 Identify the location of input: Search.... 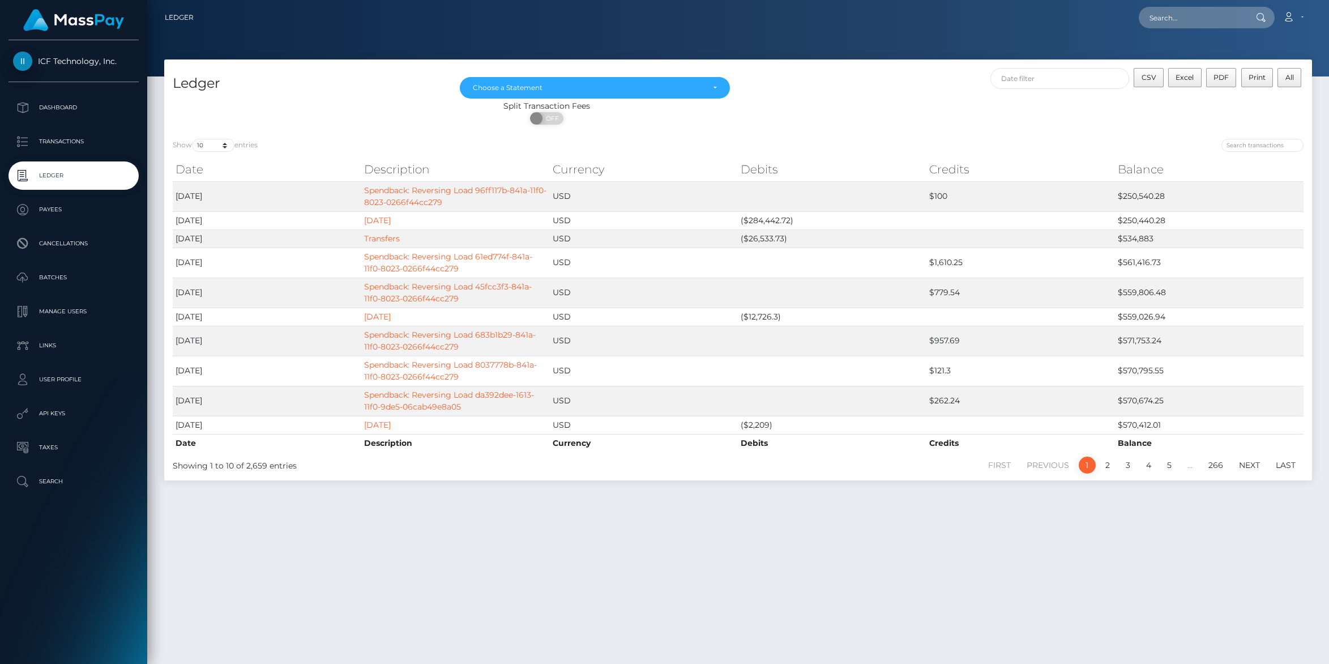
(1192, 18).